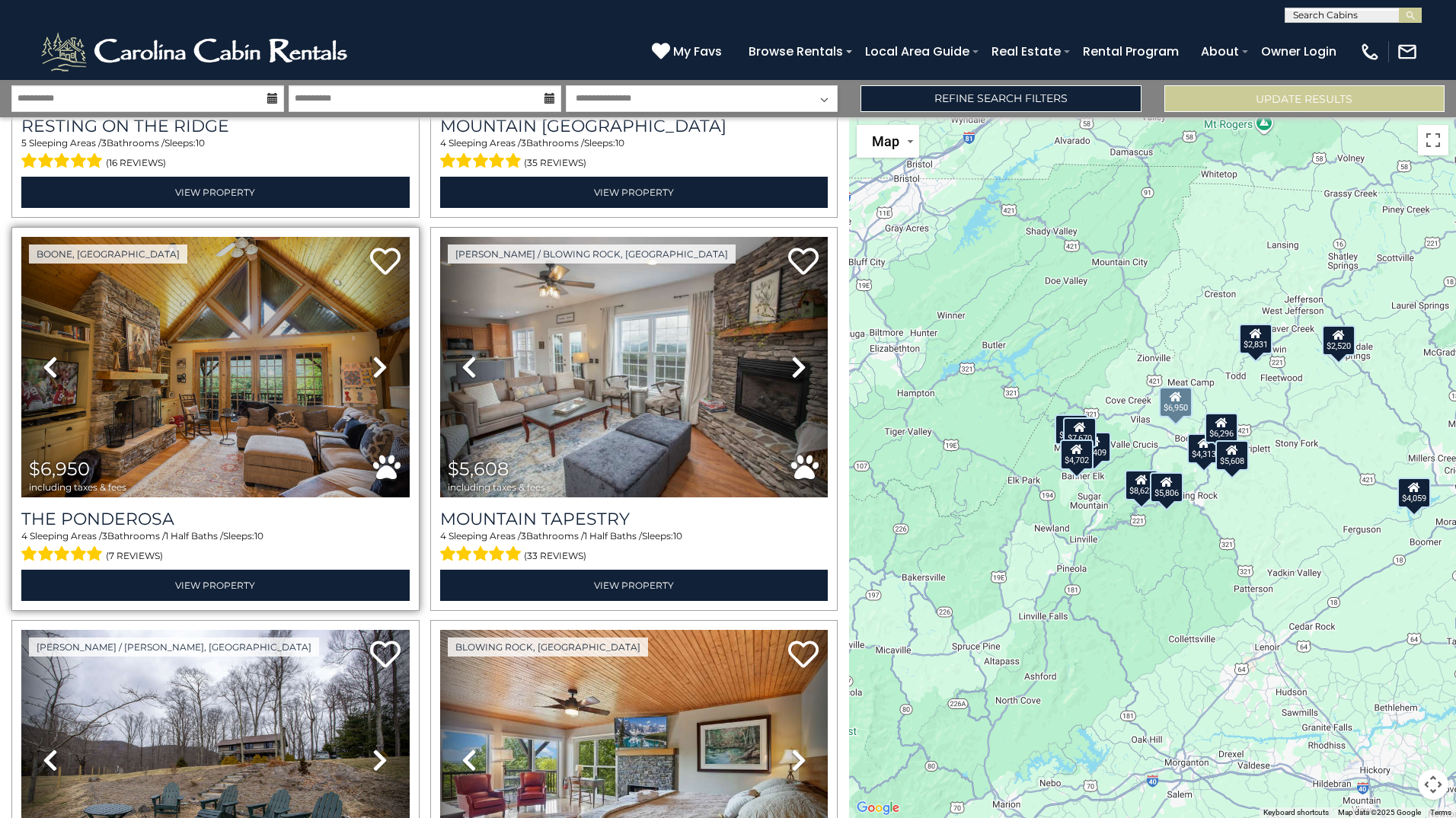  I want to click on span: My Favs, so click(698, 51).